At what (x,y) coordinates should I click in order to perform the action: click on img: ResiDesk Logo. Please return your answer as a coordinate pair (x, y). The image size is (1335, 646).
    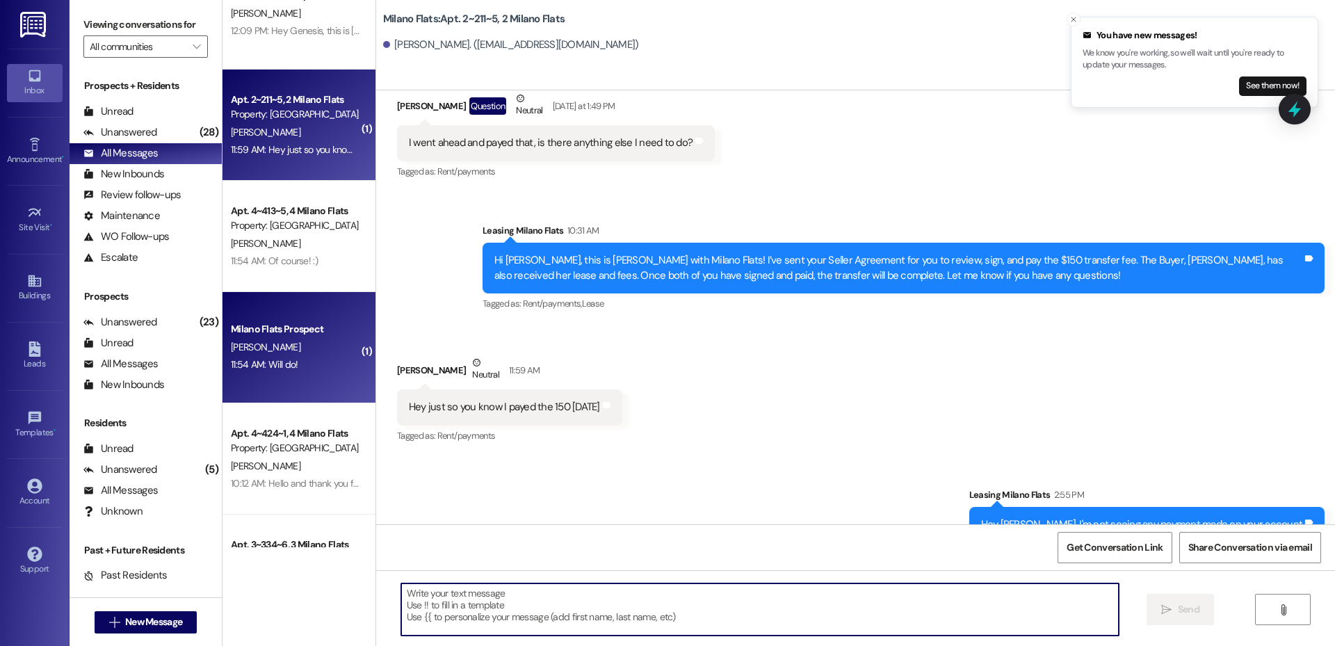
    Looking at the image, I should click on (34, 24).